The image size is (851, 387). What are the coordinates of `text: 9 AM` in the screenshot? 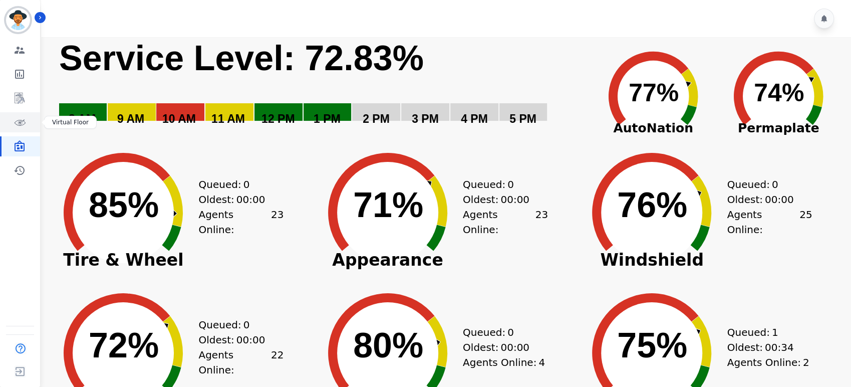 It's located at (131, 119).